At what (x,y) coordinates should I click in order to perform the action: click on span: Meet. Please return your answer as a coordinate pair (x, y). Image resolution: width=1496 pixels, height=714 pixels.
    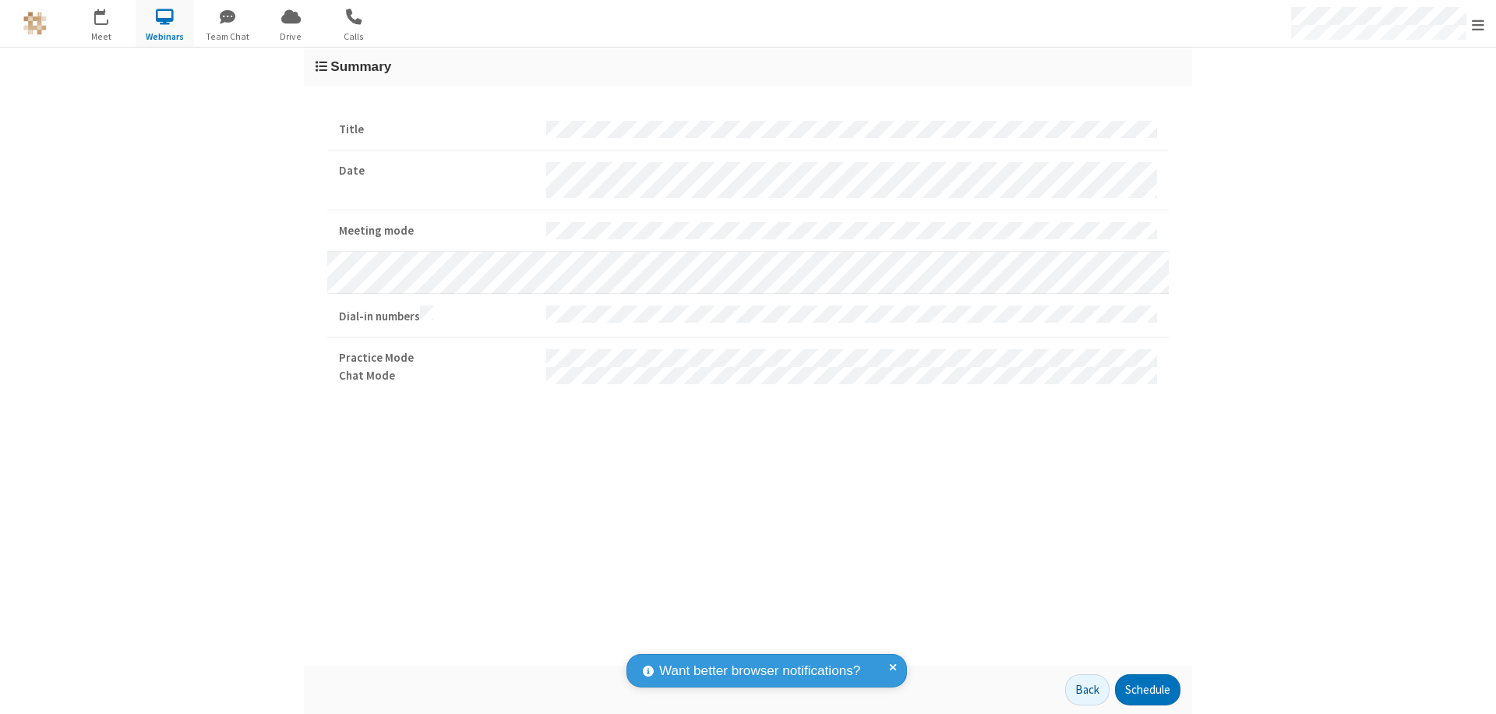
    Looking at the image, I should click on (101, 37).